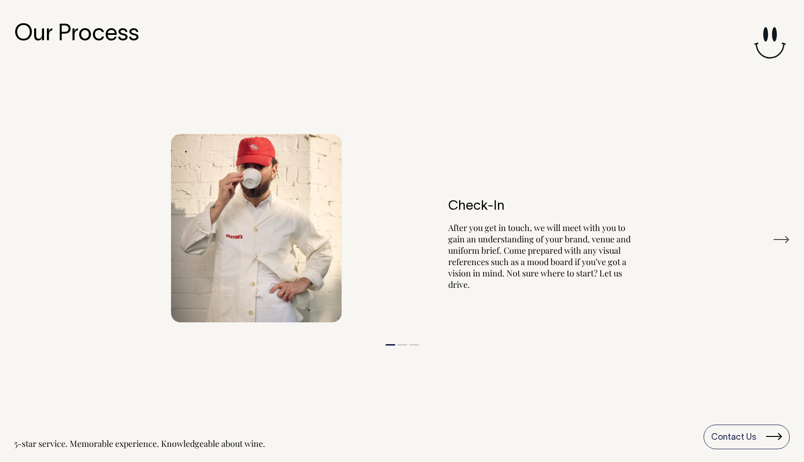 The height and width of the screenshot is (462, 804). What do you see at coordinates (781, 240) in the screenshot?
I see `button: Next` at bounding box center [781, 240].